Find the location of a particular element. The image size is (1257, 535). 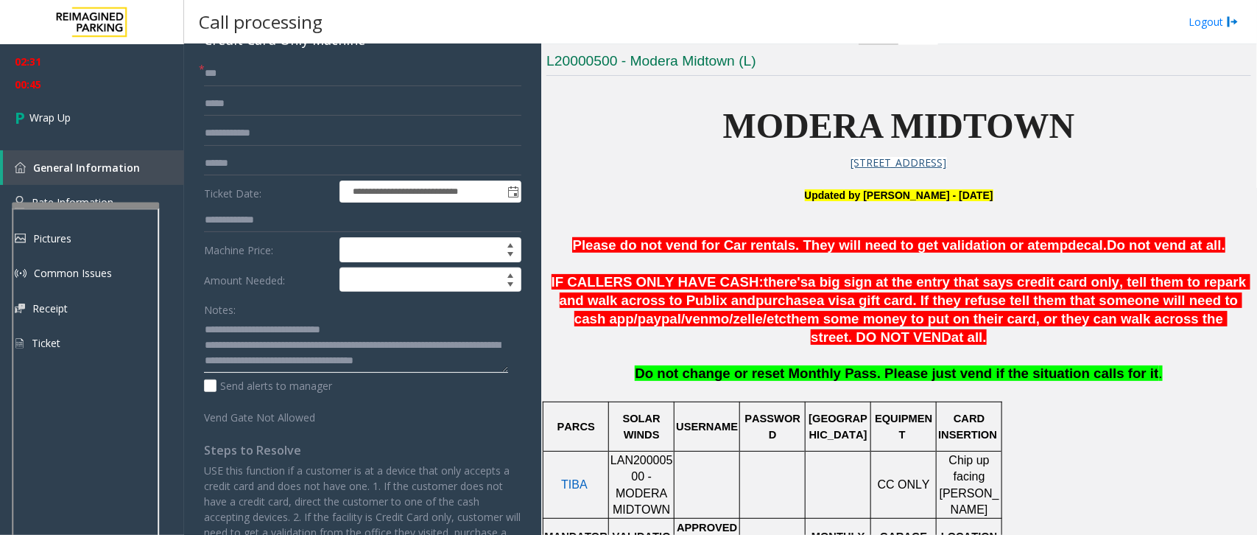

label: Ticket Date: is located at coordinates (268, 191).